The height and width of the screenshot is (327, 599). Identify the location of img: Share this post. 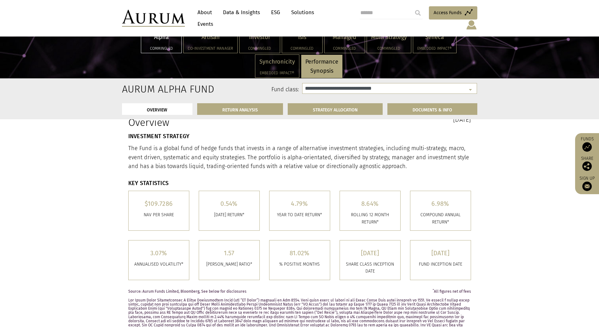
(587, 166).